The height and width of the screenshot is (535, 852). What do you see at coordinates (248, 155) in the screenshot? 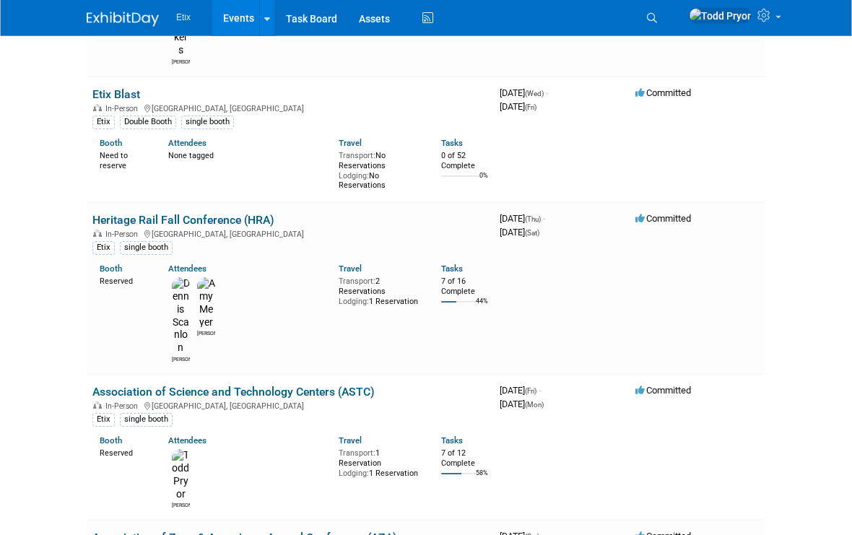
I see `div: None tagged` at bounding box center [248, 155].